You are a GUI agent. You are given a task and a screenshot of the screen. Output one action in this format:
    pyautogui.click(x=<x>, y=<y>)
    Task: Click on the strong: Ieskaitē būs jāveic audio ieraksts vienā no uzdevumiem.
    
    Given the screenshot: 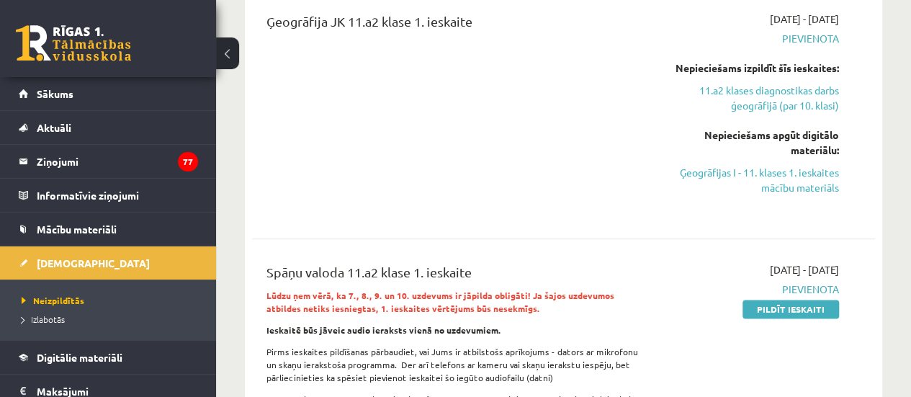 What is the action you would take?
    pyautogui.click(x=384, y=330)
    